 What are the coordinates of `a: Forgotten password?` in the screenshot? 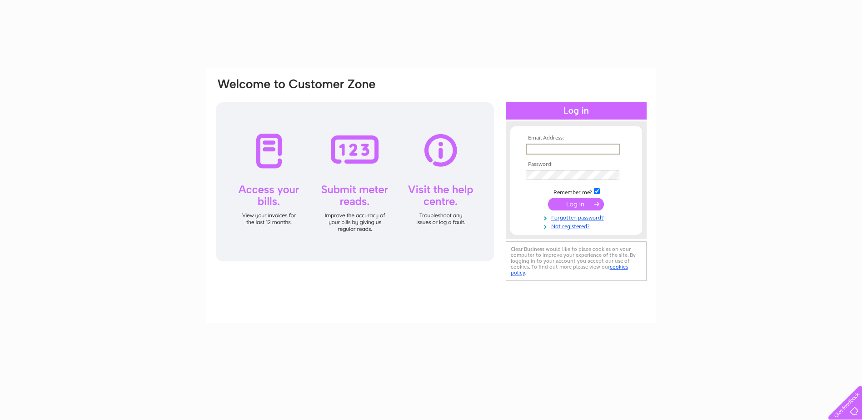 It's located at (577, 217).